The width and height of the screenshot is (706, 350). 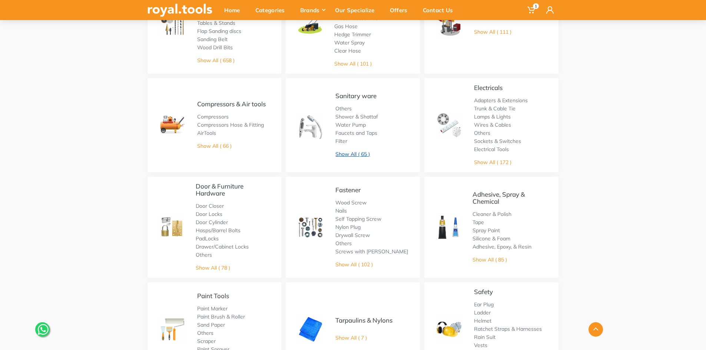 I want to click on a: Show All ( 172 ), so click(x=493, y=162).